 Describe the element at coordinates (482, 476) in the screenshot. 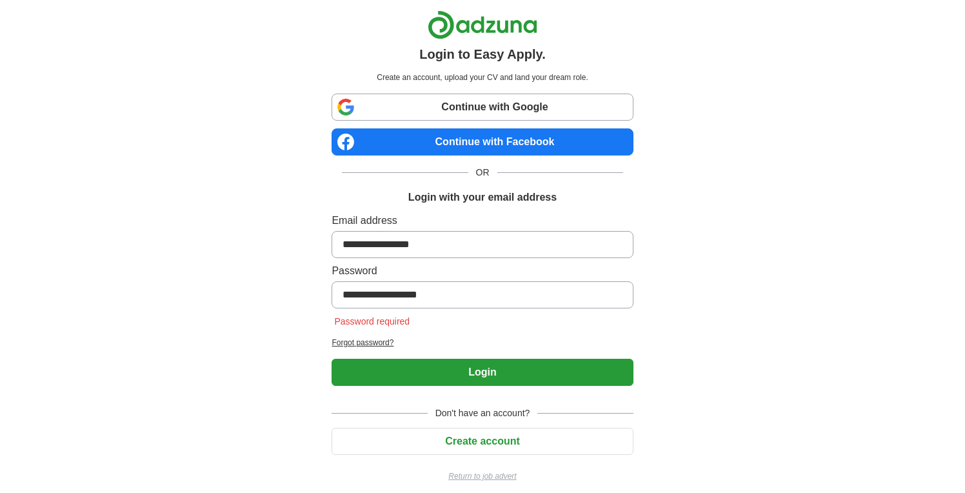

I see `a: Return to job advert` at that location.